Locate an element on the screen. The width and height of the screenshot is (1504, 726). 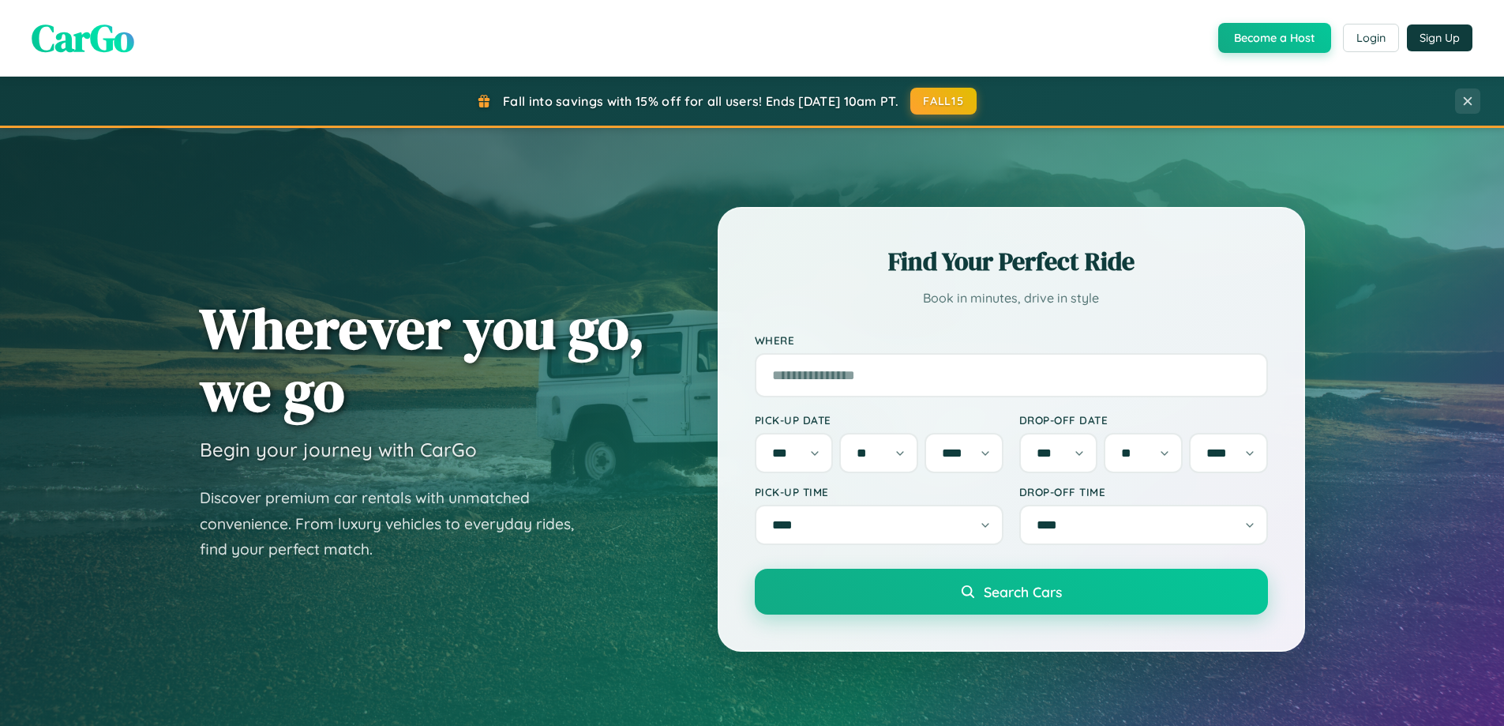
button: FALL15 is located at coordinates (944, 101).